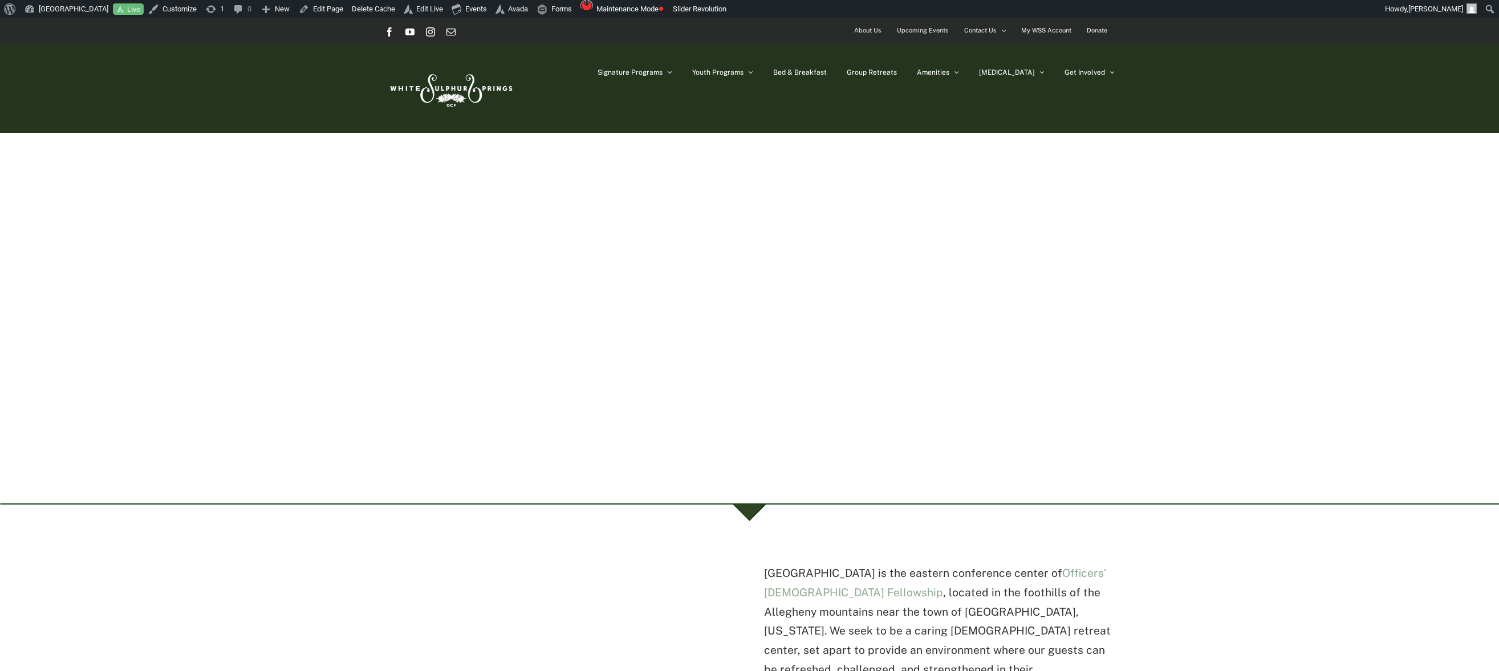  Describe the element at coordinates (1097, 31) in the screenshot. I see `a: Donate` at that location.